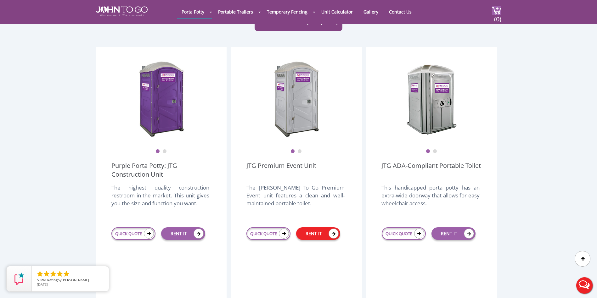 Image resolution: width=597 pixels, height=298 pixels. Describe the element at coordinates (431, 170) in the screenshot. I see `a: JTG ADA-Compliant Portable Toilet` at that location.